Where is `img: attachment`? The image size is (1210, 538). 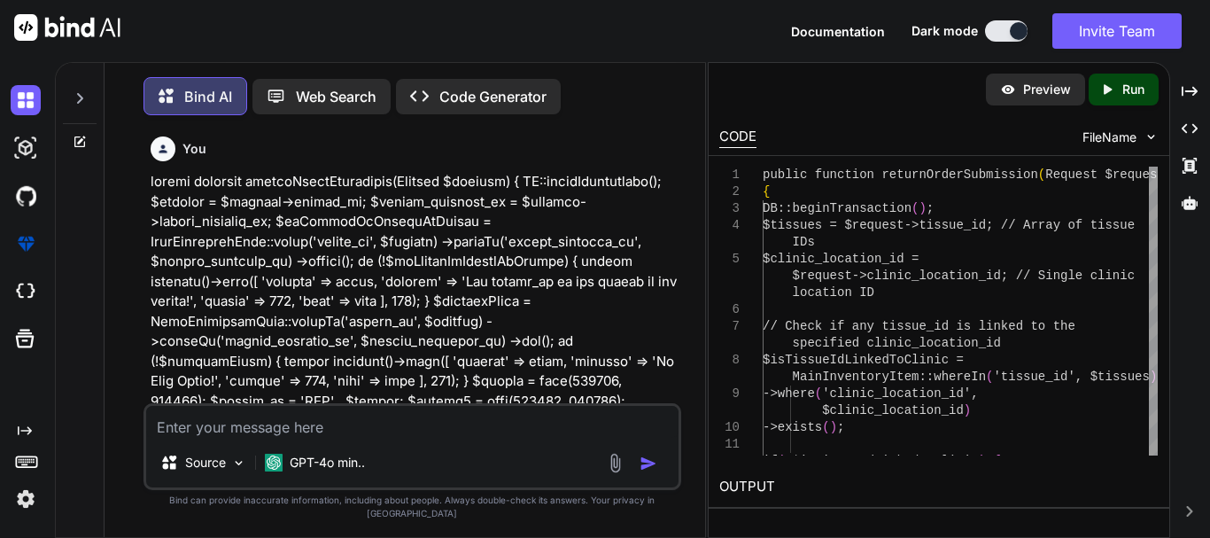
img: attachment is located at coordinates (615, 462).